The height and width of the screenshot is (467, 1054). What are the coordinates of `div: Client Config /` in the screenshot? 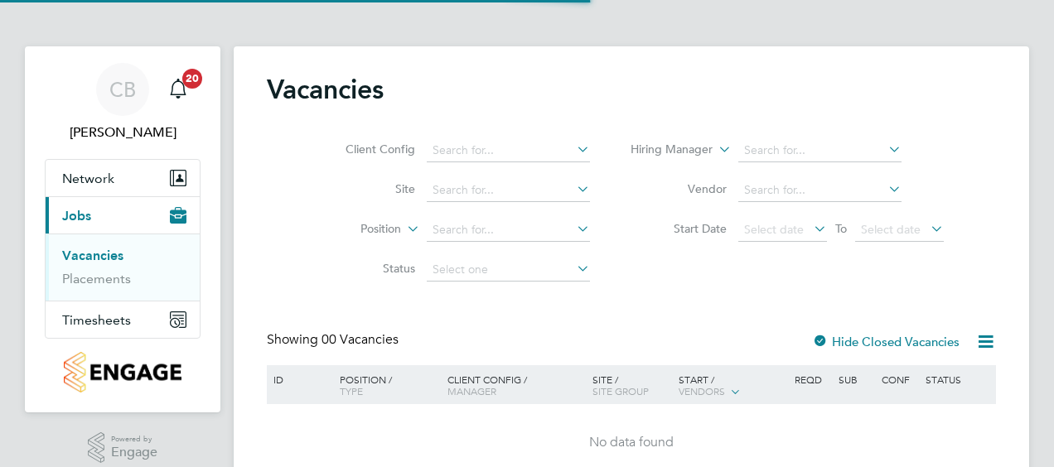 It's located at (515, 385).